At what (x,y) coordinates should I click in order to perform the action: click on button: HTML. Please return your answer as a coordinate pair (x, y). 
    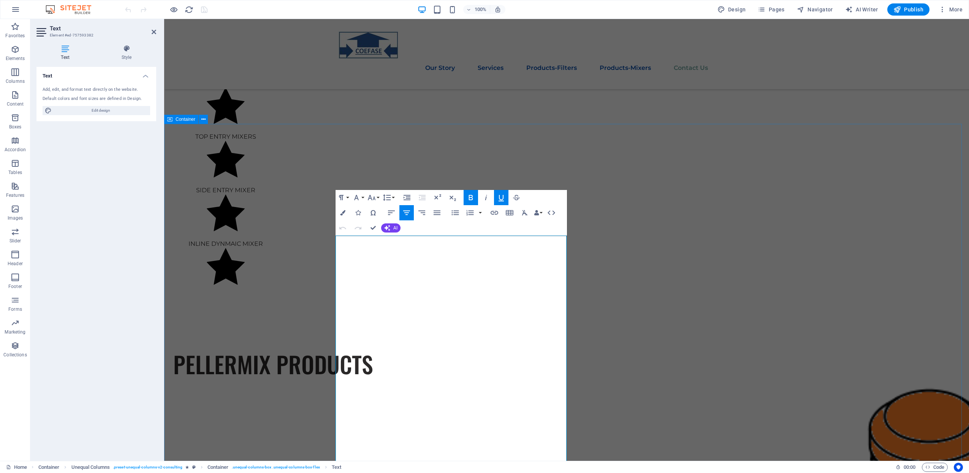
    Looking at the image, I should click on (551, 213).